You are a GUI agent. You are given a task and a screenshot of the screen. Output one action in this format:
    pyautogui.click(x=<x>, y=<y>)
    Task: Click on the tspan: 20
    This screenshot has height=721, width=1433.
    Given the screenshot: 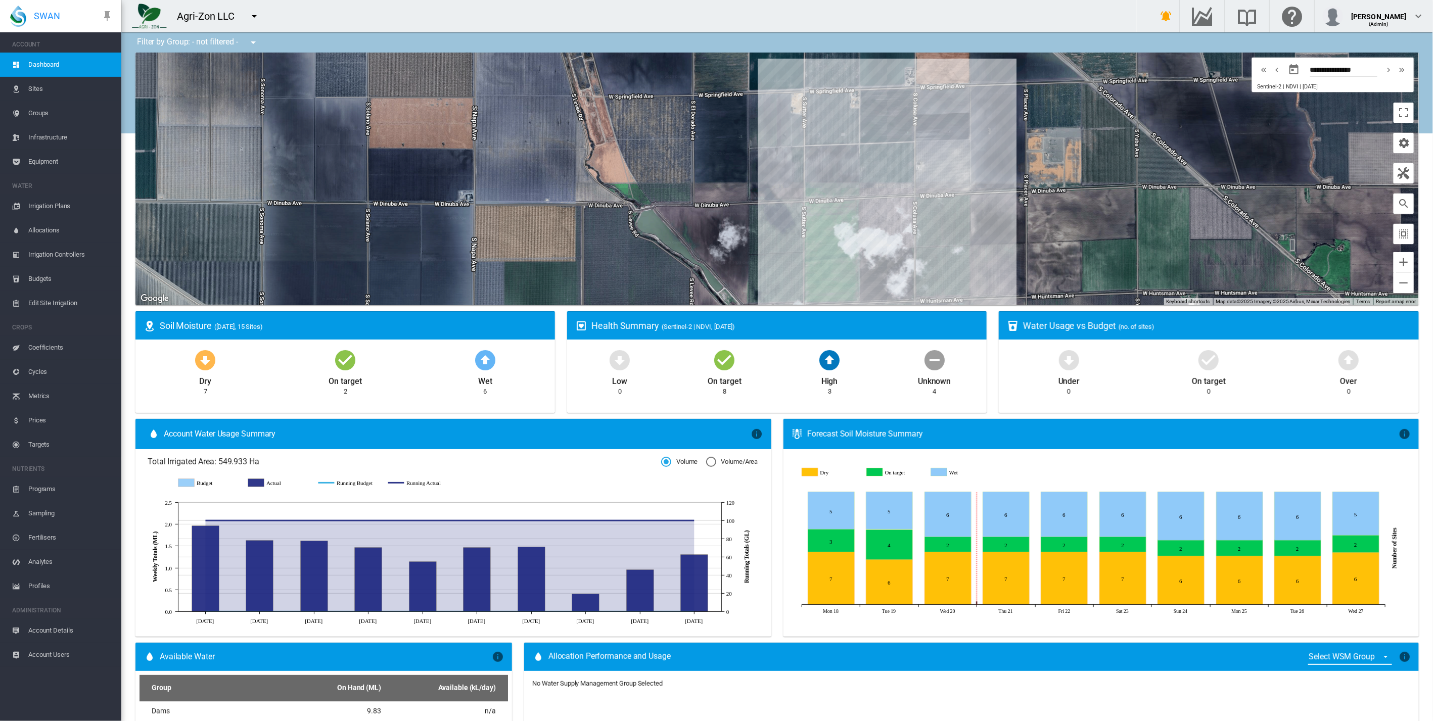 What is the action you would take?
    pyautogui.click(x=729, y=594)
    